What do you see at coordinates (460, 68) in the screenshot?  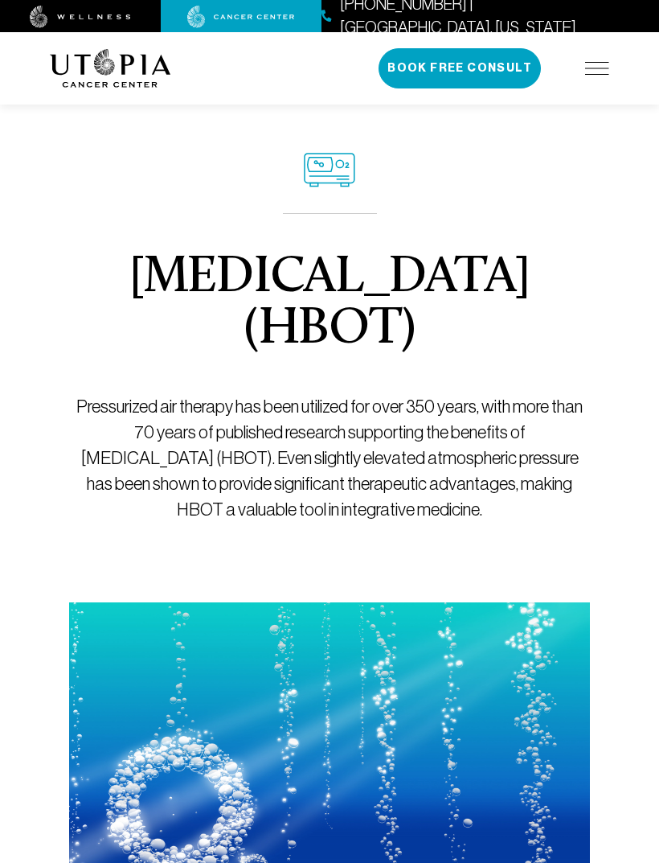 I see `button: Book Free Consult` at bounding box center [460, 68].